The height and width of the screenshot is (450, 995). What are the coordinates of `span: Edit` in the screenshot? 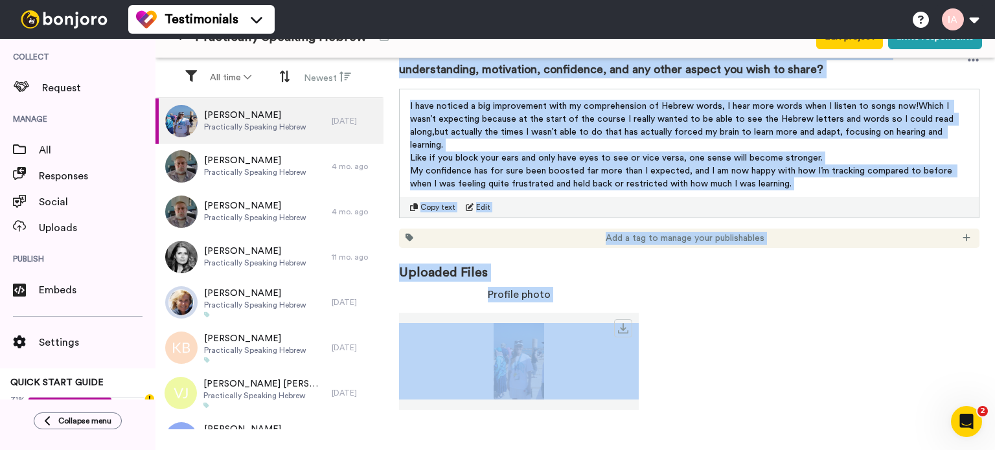 It's located at (483, 207).